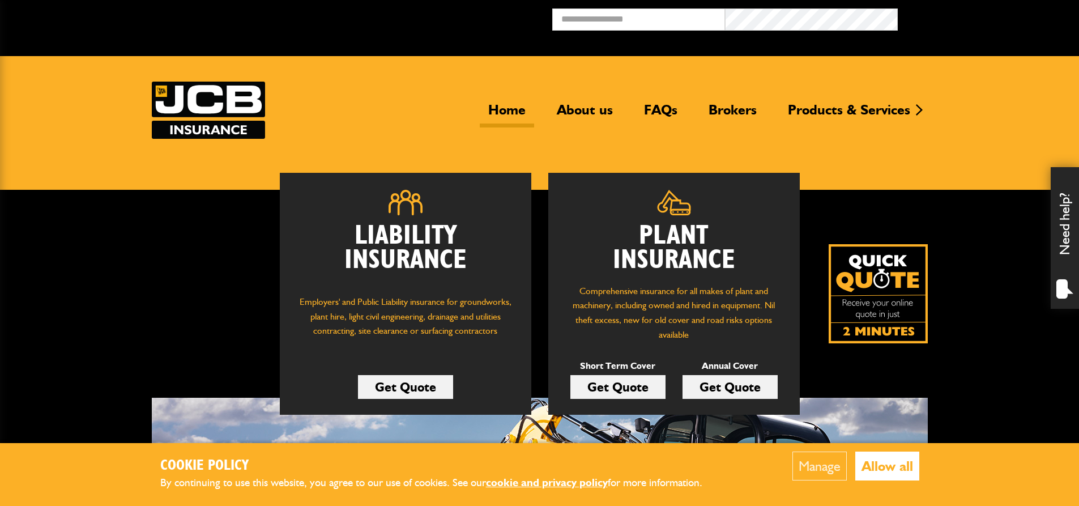 Image resolution: width=1079 pixels, height=506 pixels. What do you see at coordinates (507, 114) in the screenshot?
I see `a: Home` at bounding box center [507, 114].